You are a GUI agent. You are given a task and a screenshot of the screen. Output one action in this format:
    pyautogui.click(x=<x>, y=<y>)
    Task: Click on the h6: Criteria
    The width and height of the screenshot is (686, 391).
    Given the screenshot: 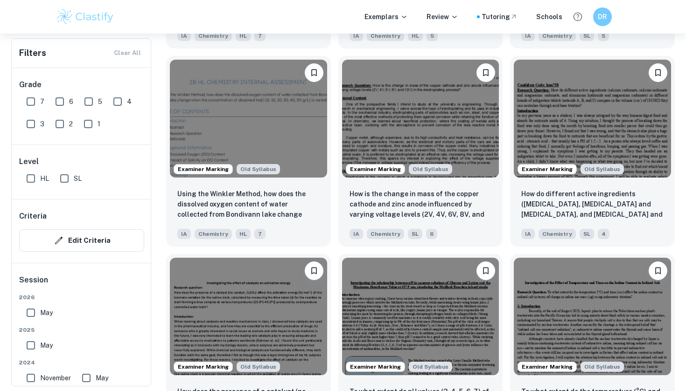 What is the action you would take?
    pyautogui.click(x=33, y=216)
    